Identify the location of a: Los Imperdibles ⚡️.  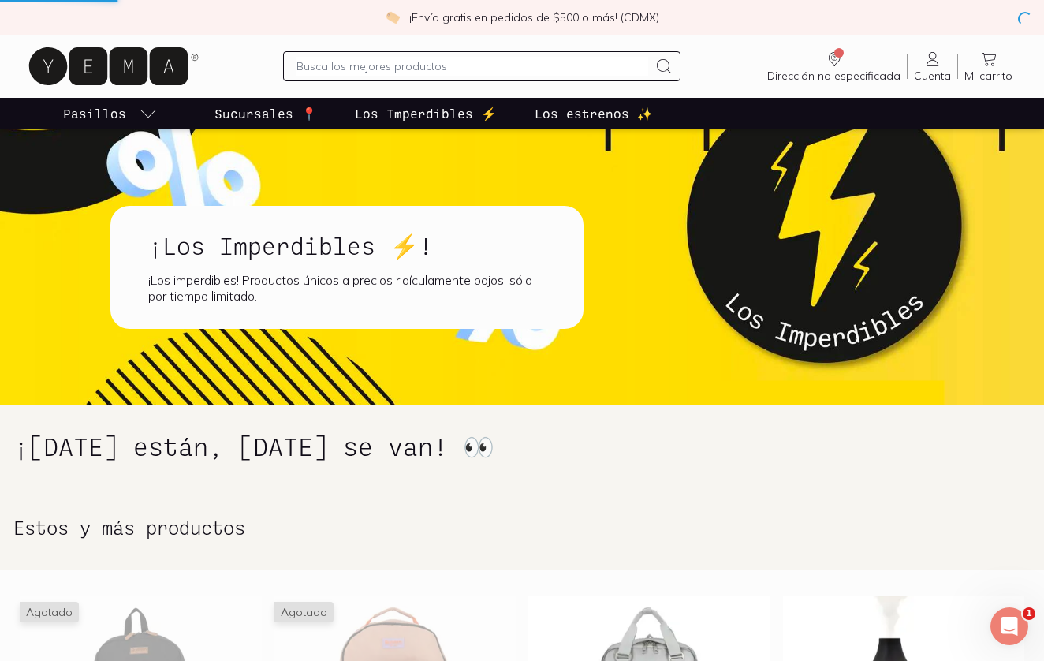
(426, 114).